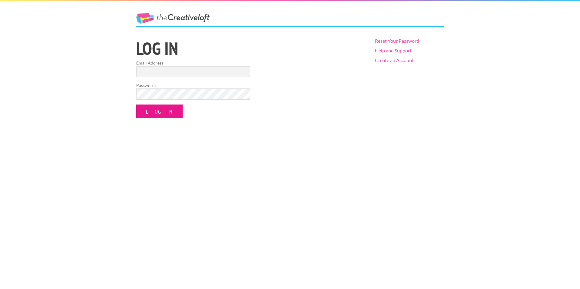  I want to click on h1: Log in, so click(250, 49).